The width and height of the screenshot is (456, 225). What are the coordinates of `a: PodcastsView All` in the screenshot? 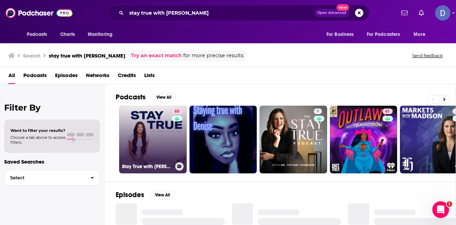 It's located at (146, 97).